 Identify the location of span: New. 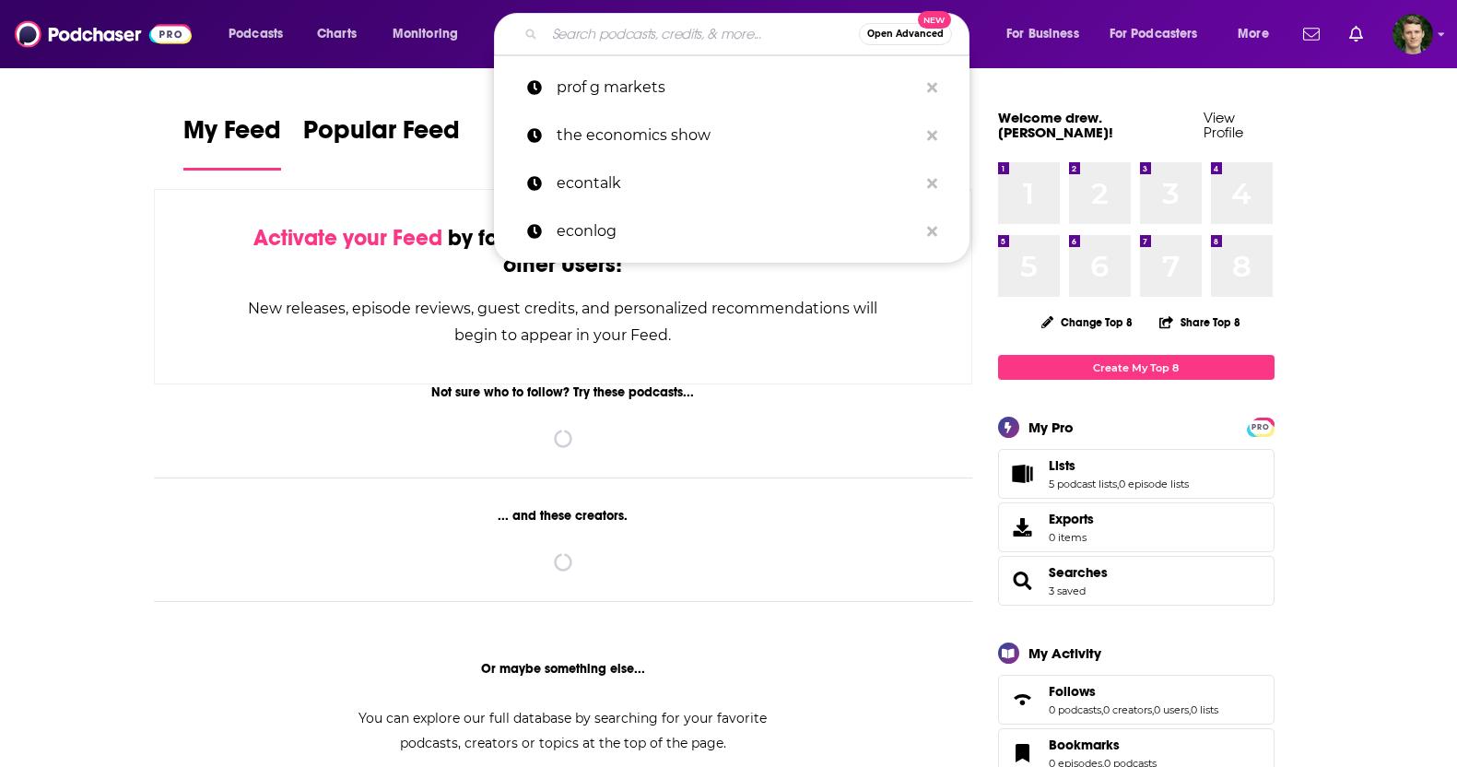
(934, 19).